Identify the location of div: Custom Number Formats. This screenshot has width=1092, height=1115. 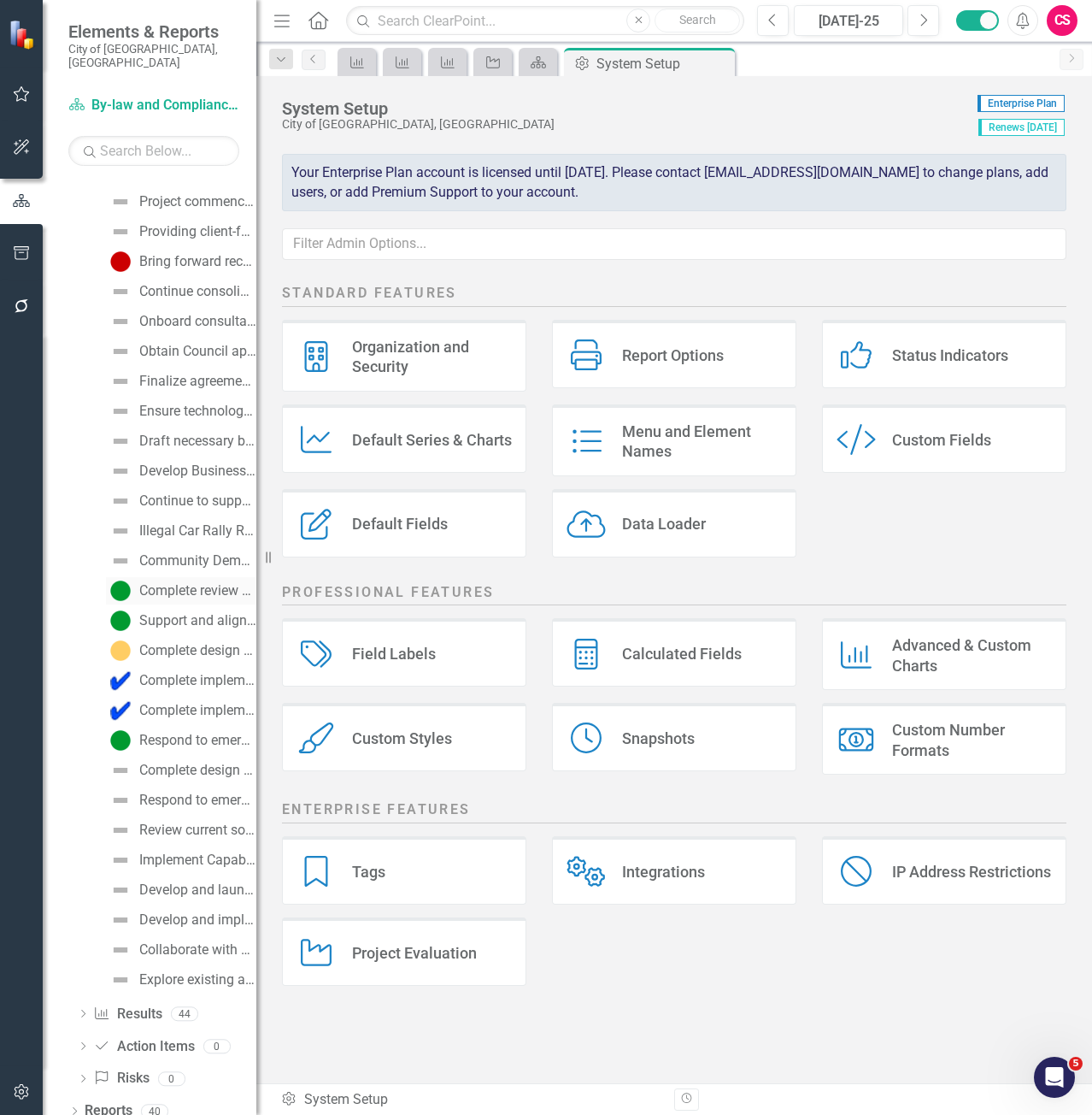
(972, 739).